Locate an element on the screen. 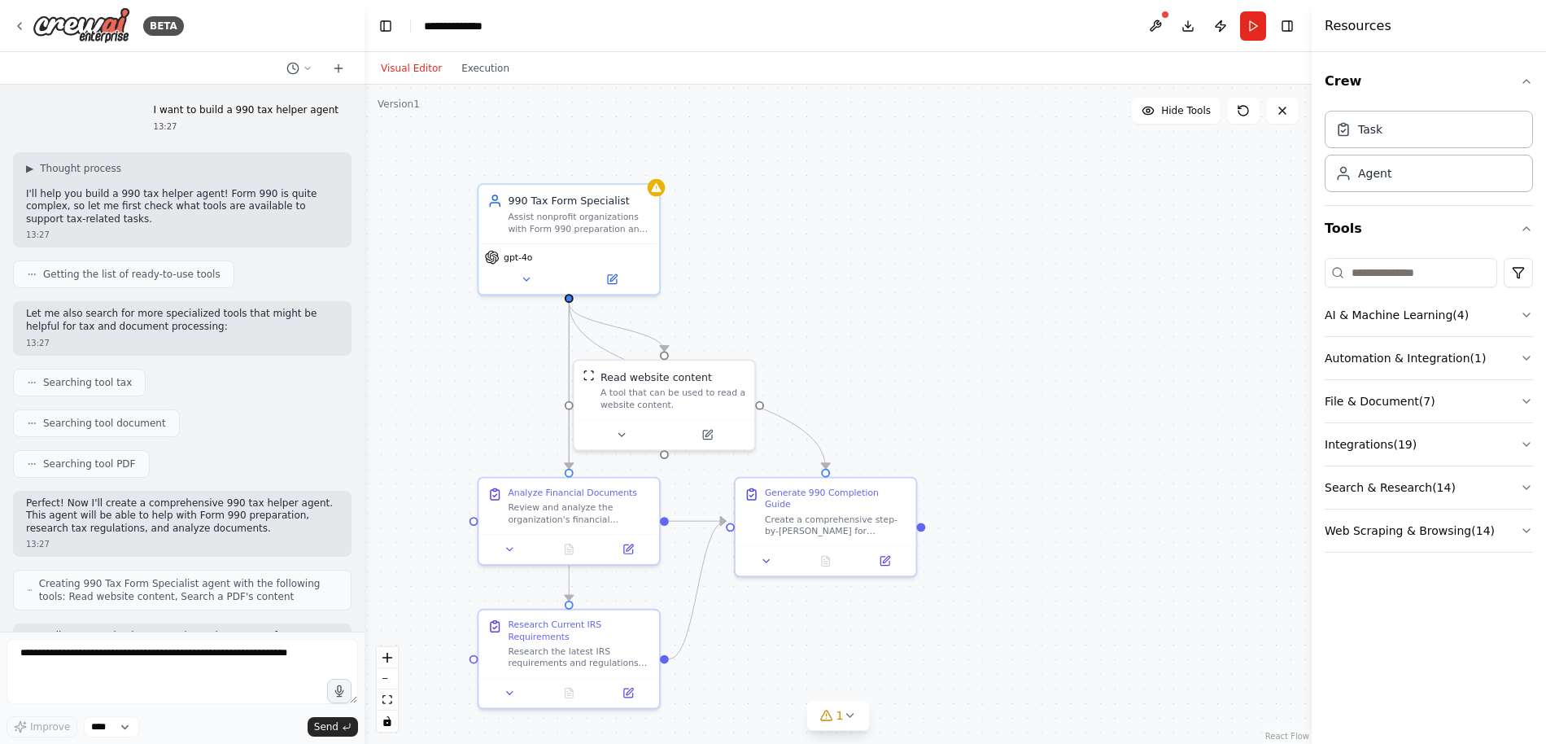  span: 1 is located at coordinates (840, 715).